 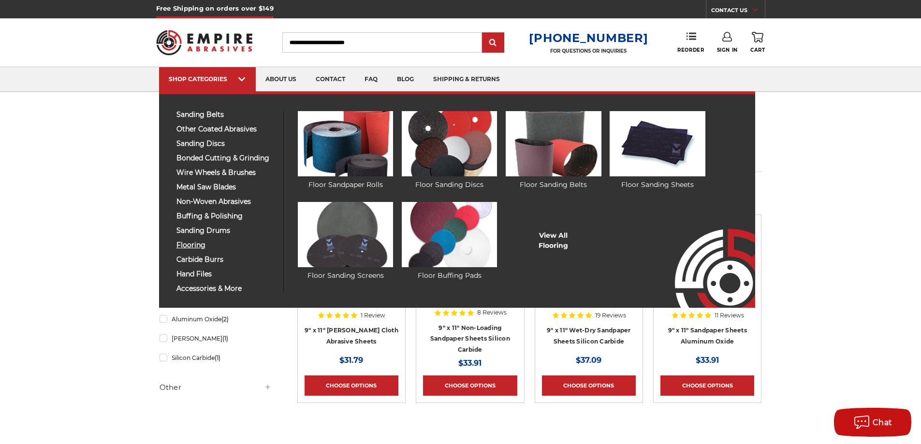 I want to click on span: buffing & polishing, so click(x=226, y=216).